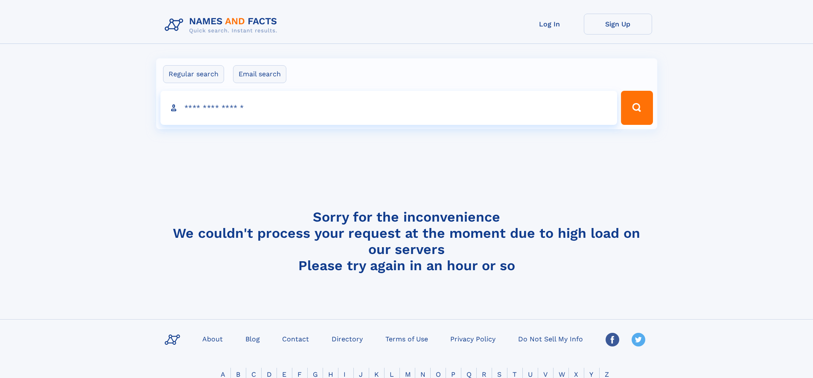 This screenshot has height=378, width=813. Describe the element at coordinates (347, 339) in the screenshot. I see `a: Directory` at that location.